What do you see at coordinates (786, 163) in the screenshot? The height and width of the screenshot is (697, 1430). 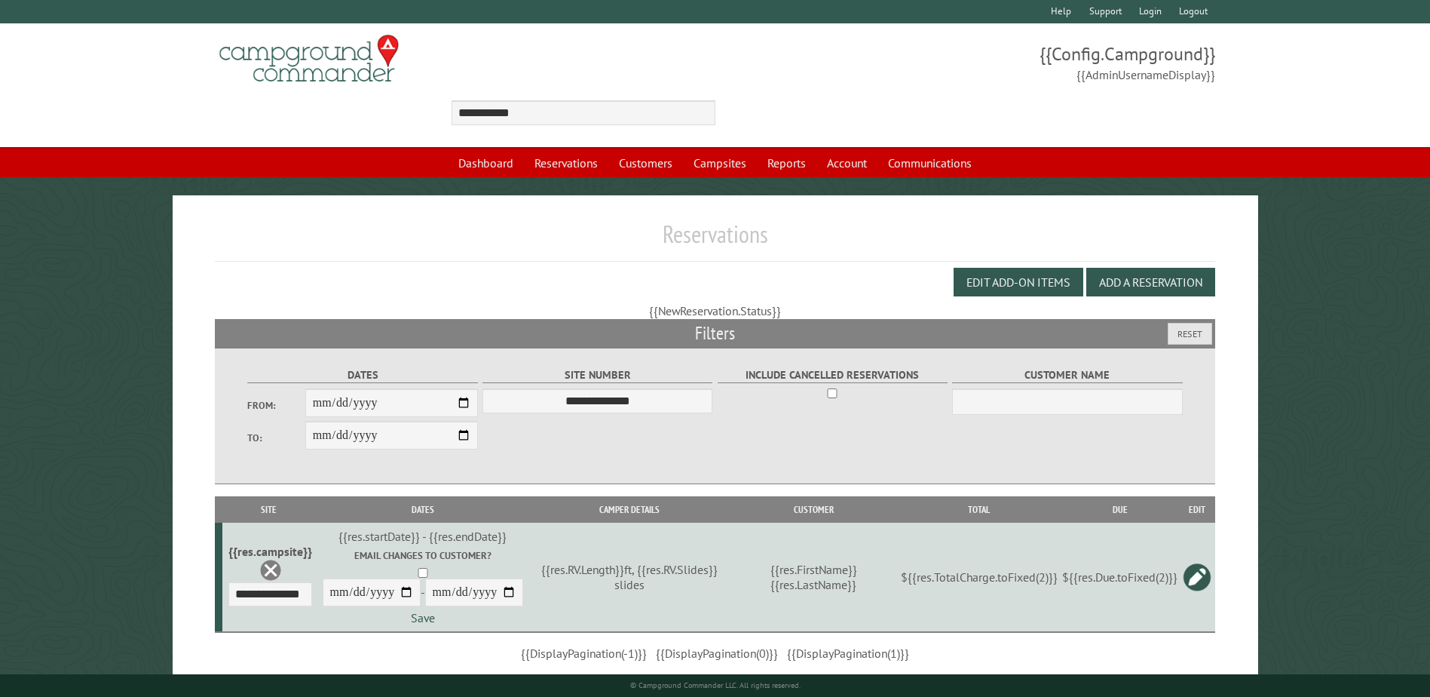 I see `a: Reports` at bounding box center [786, 163].